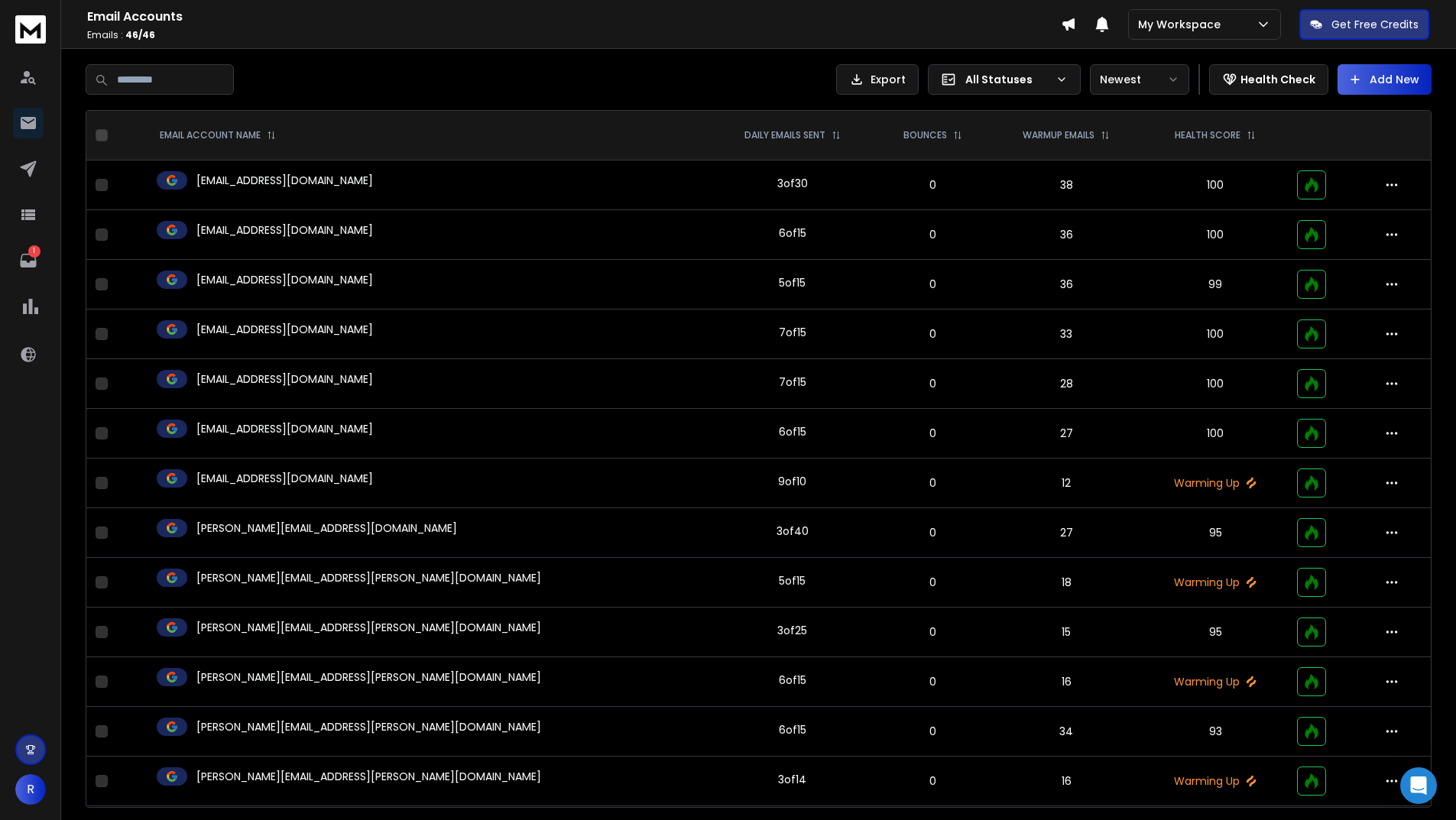 Image resolution: width=1456 pixels, height=820 pixels. Describe the element at coordinates (574, 17) in the screenshot. I see `h1: Email Accounts` at that location.